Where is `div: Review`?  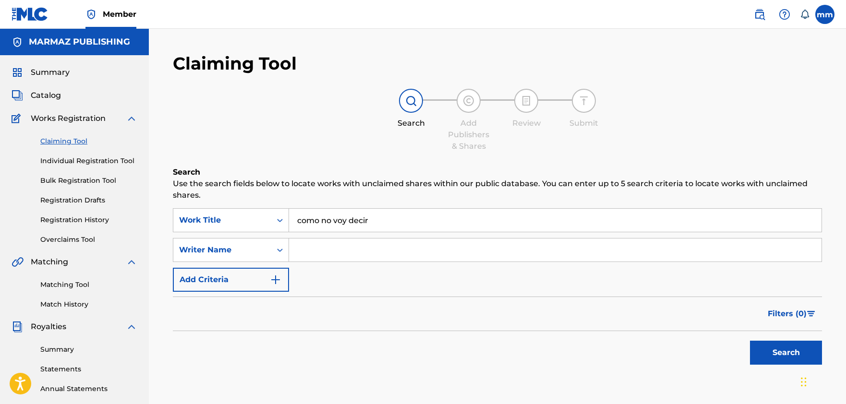
div: Review is located at coordinates (526, 123).